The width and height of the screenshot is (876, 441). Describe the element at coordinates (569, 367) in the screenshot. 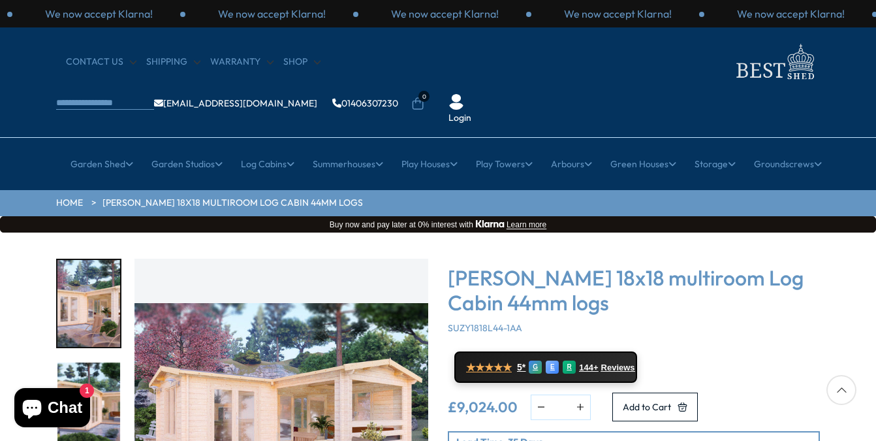

I see `div: R` at that location.